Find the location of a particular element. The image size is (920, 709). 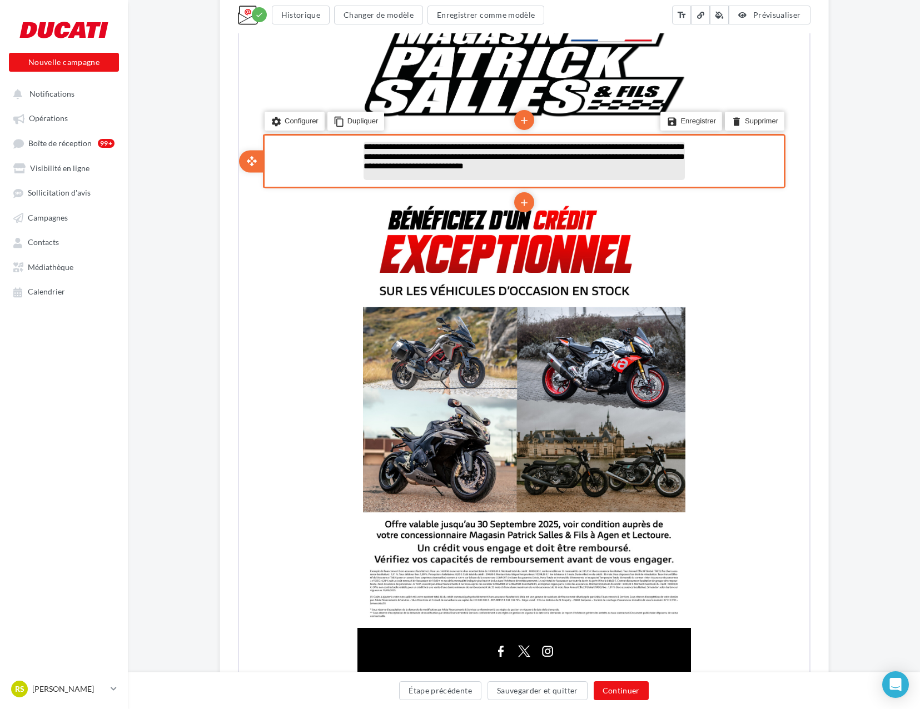

span: L'email ne s'affiche pas correctement ? is located at coordinates (269, 13).